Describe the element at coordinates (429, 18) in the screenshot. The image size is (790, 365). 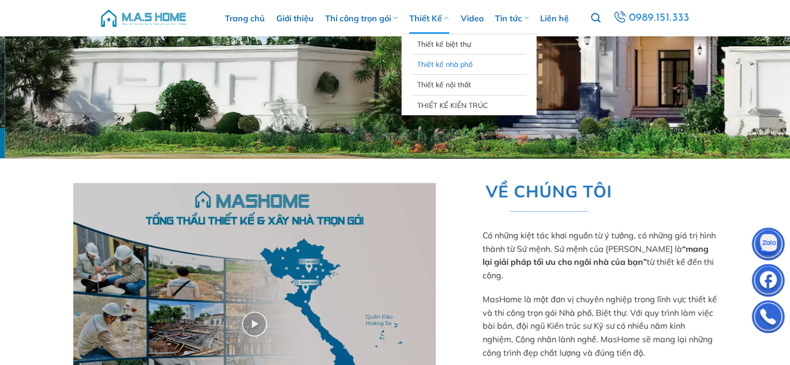
I see `a: Thiết Kế` at that location.